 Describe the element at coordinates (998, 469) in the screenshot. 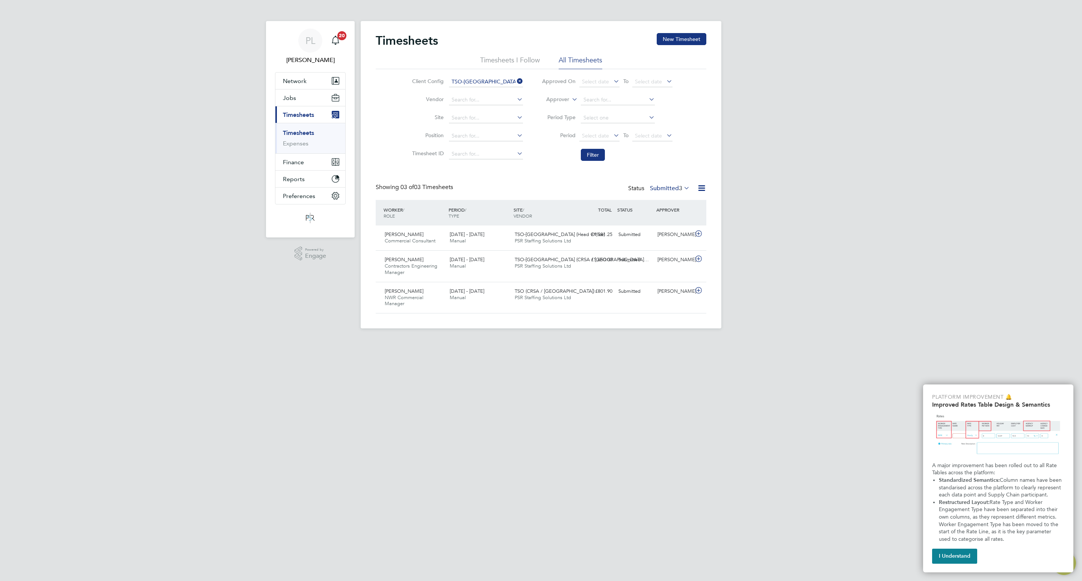

I see `p: A major improvement has been rolled out to all Rate Tables across the platform:` at that location.